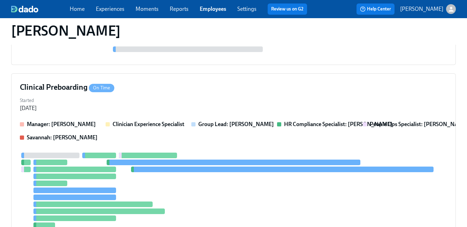 The height and width of the screenshot is (227, 467). I want to click on h4: Clinical Preboarding, so click(67, 87).